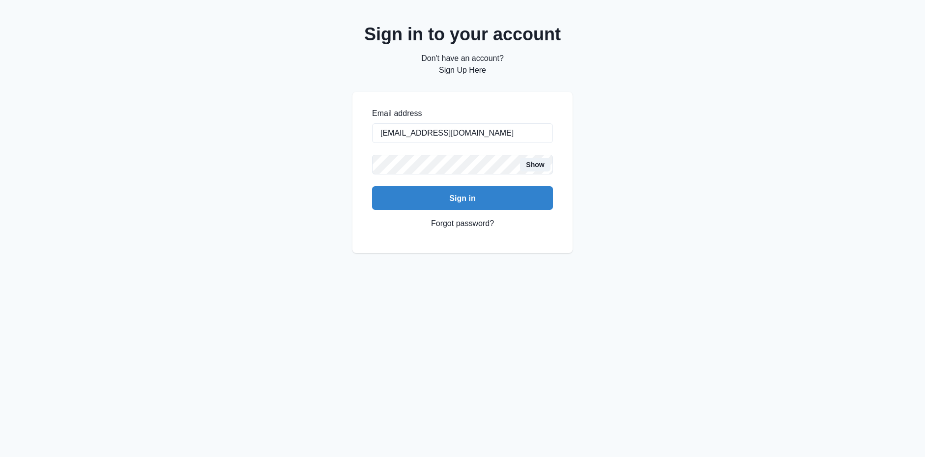  Describe the element at coordinates (462, 224) in the screenshot. I see `a: Forgot password?` at that location.